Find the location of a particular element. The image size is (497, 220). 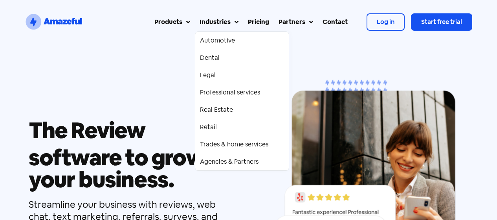

div: Dental is located at coordinates (210, 58).